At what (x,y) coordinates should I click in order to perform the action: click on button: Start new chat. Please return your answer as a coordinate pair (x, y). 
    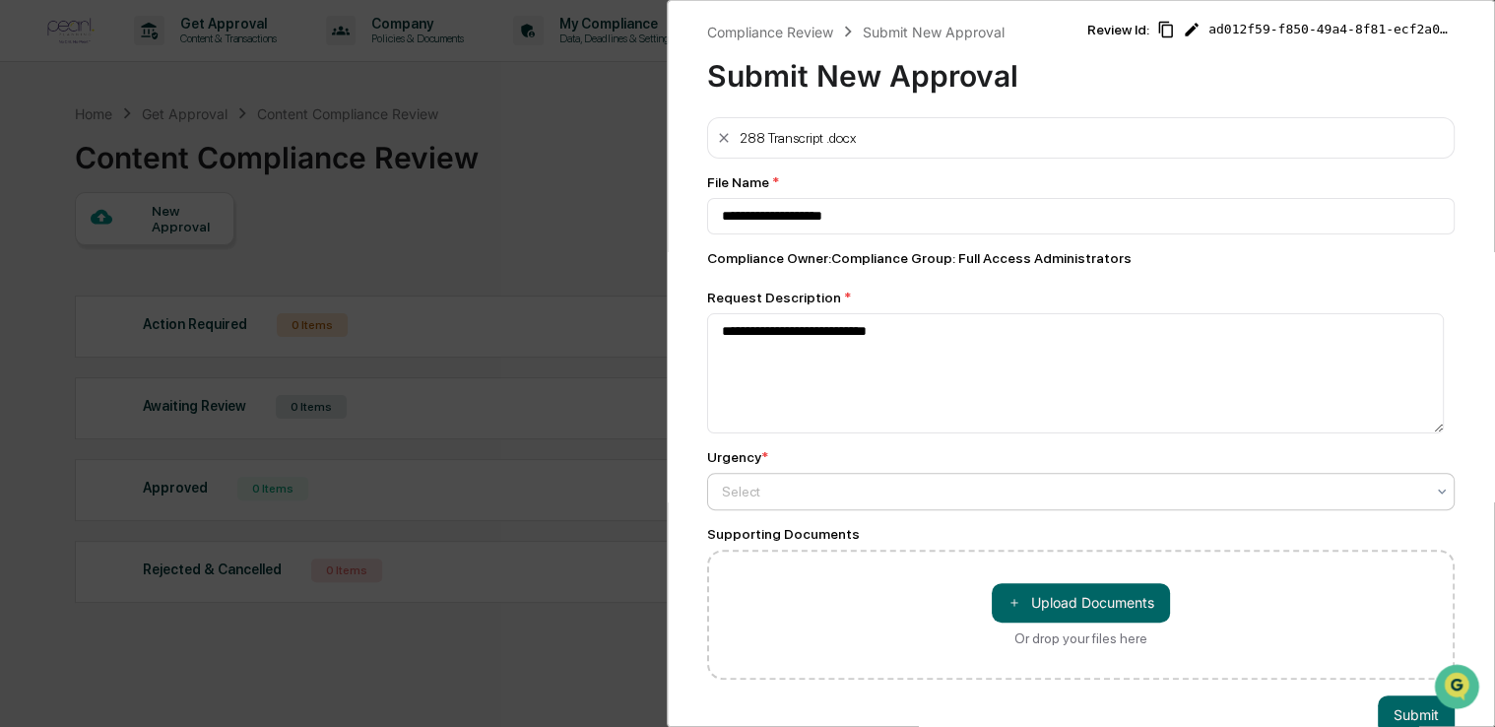
    Looking at the image, I should click on (347, 168).